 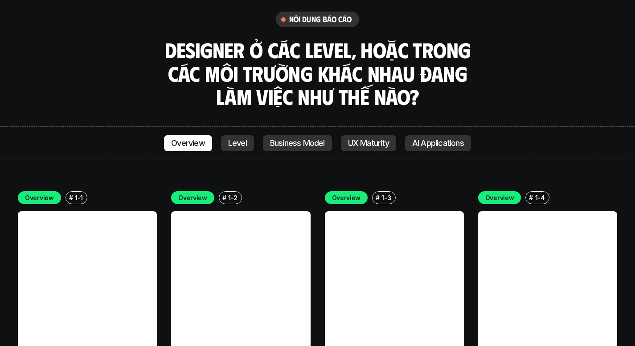 I want to click on p: 1-2, so click(x=232, y=198).